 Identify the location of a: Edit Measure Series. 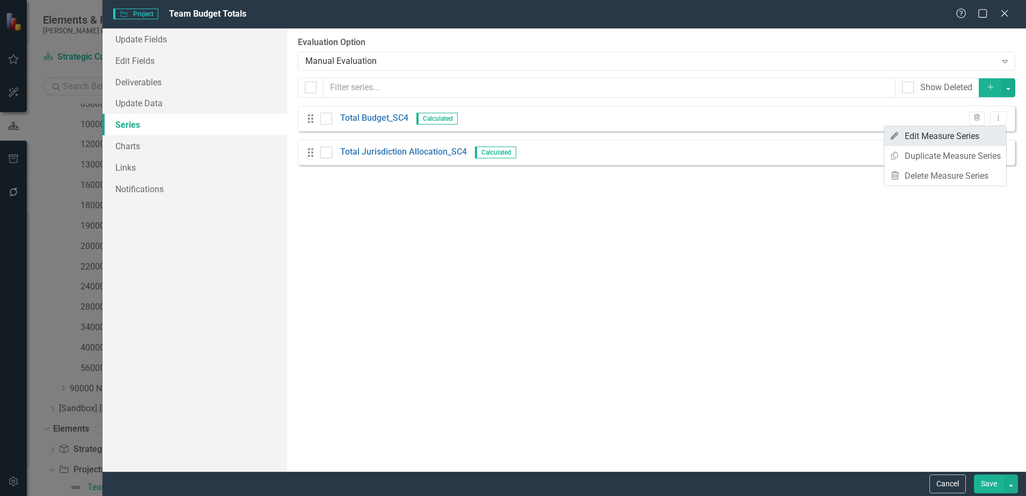
(945, 136).